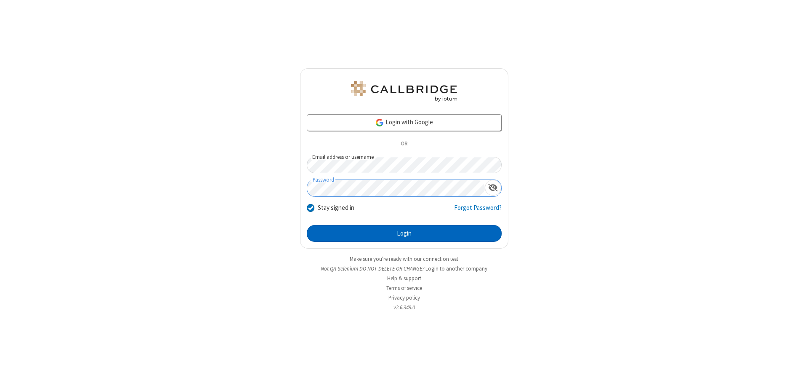  What do you see at coordinates (336, 208) in the screenshot?
I see `label: Stay signed in` at bounding box center [336, 208].